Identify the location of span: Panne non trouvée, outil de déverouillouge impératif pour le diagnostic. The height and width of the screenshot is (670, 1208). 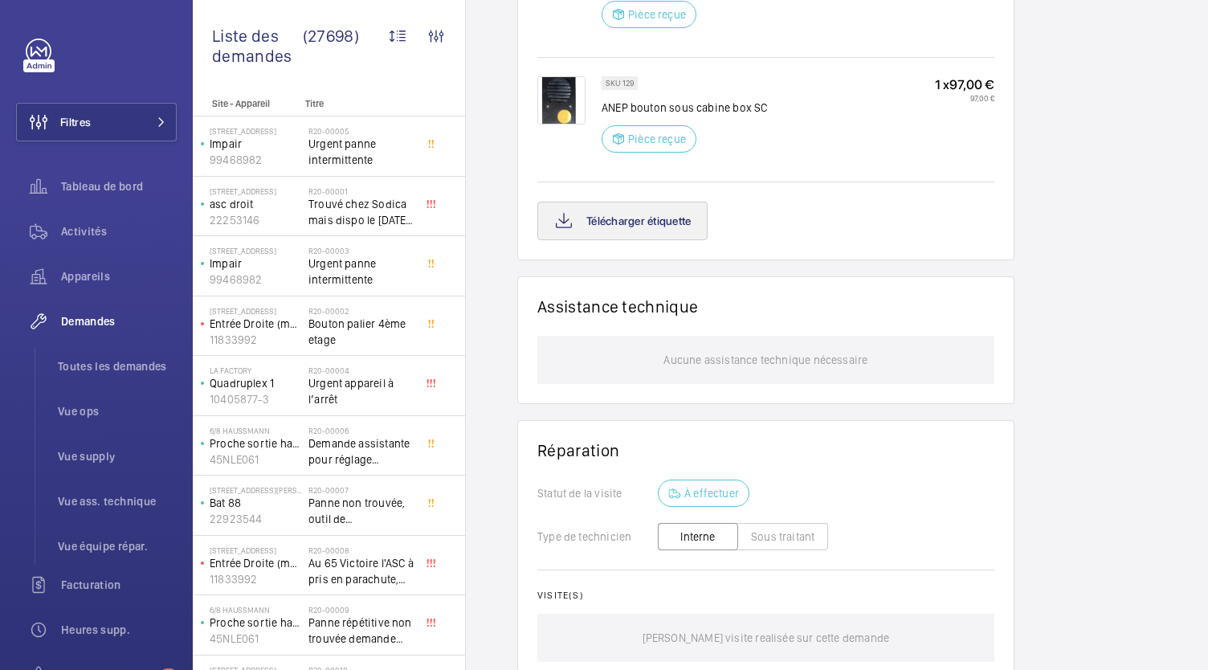
(361, 511).